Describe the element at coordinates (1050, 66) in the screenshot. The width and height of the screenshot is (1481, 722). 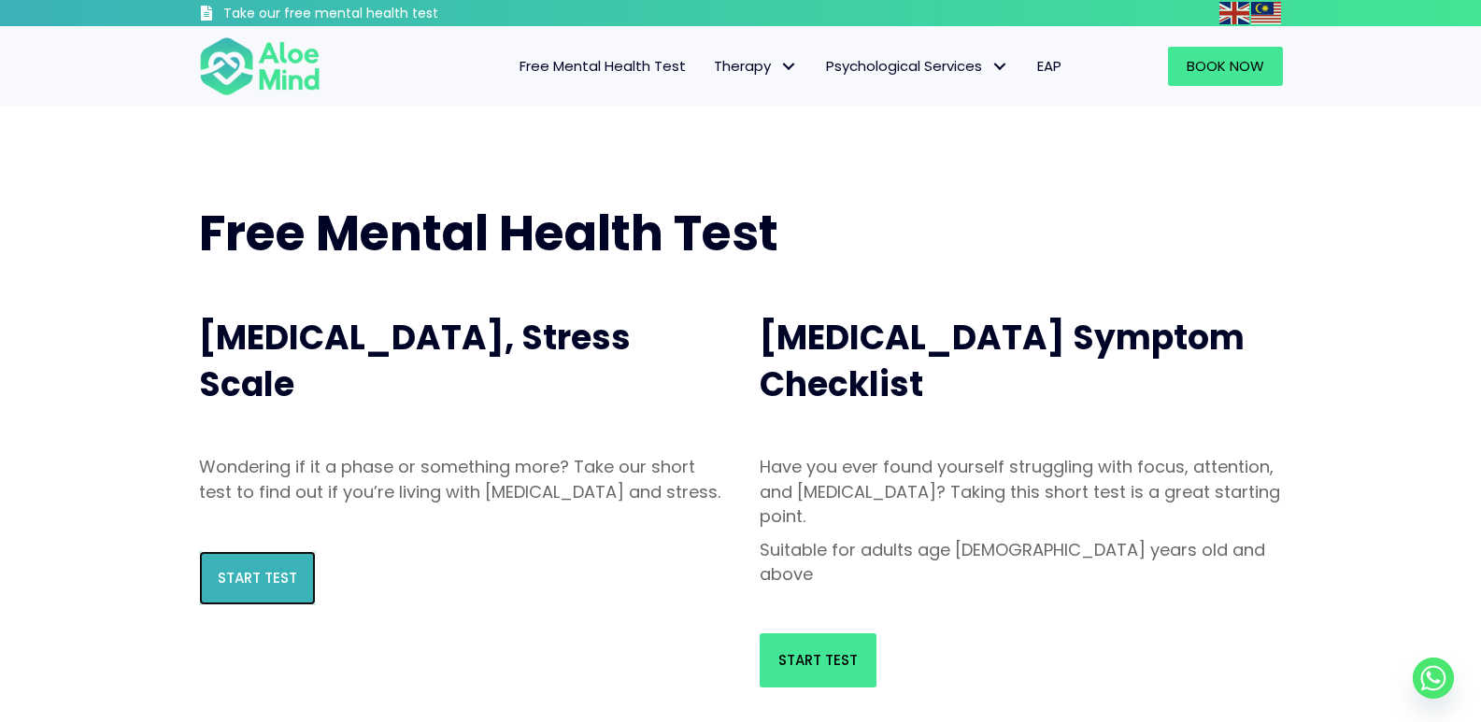
I see `a: EAP` at that location.